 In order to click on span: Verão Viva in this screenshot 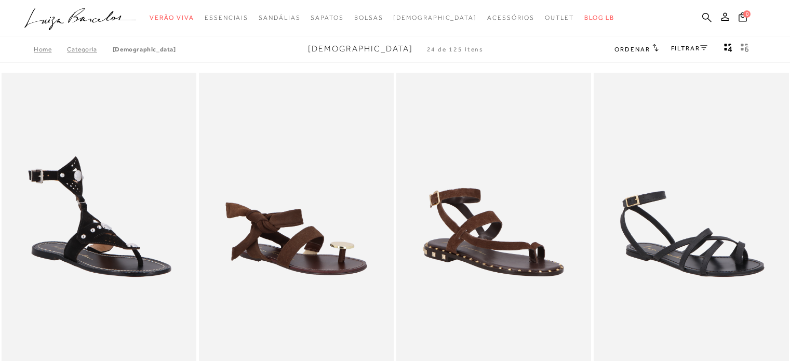, I will do `click(172, 18)`.